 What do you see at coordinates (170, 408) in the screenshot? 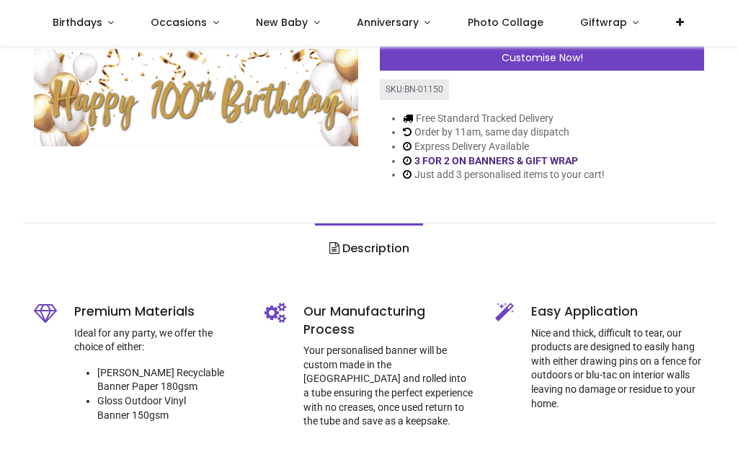
I see `li: Gloss Outdoor Vinyl Banner 150gsm` at bounding box center [170, 408].